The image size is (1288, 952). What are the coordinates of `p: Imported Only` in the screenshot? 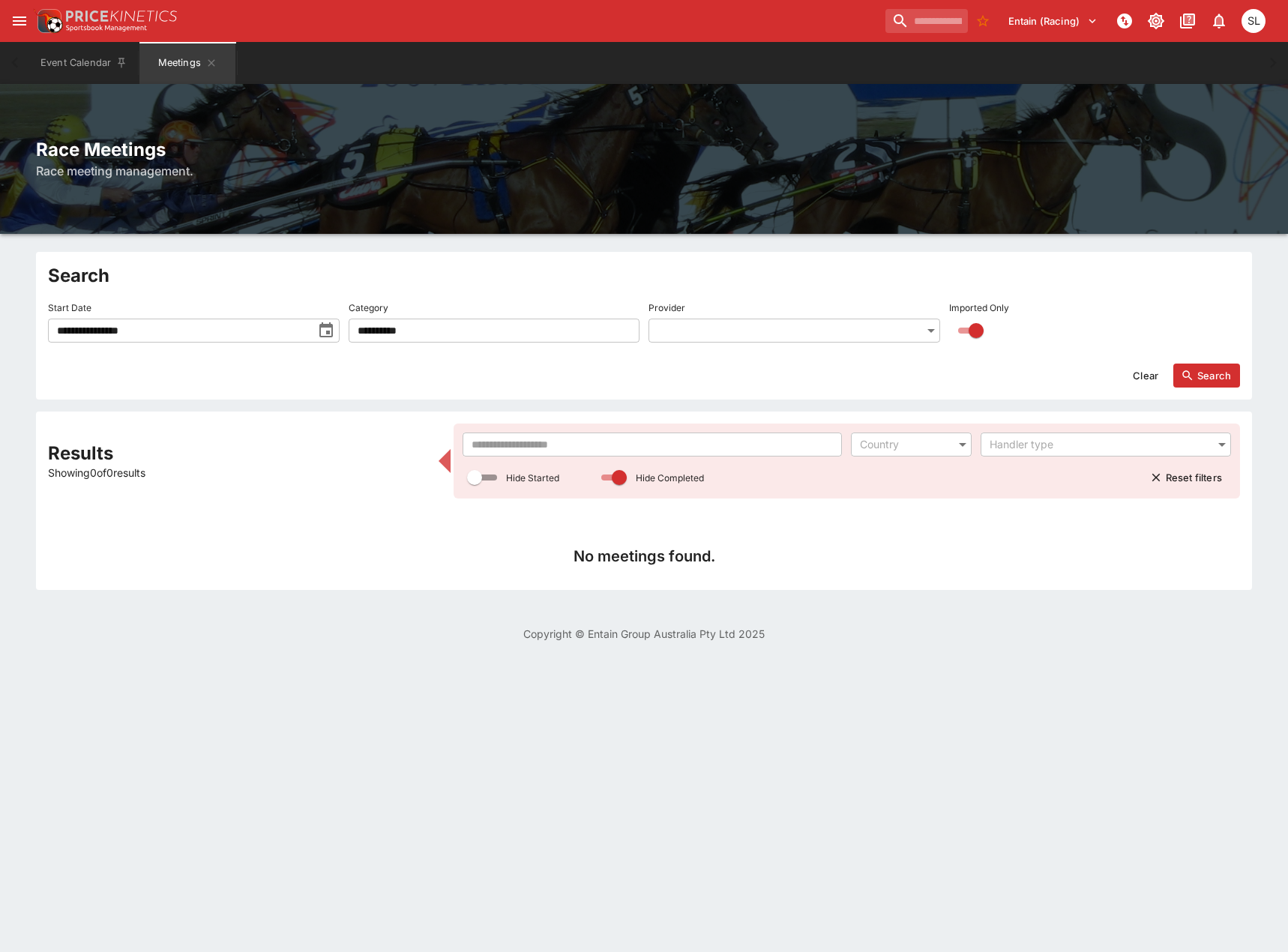 It's located at (979, 307).